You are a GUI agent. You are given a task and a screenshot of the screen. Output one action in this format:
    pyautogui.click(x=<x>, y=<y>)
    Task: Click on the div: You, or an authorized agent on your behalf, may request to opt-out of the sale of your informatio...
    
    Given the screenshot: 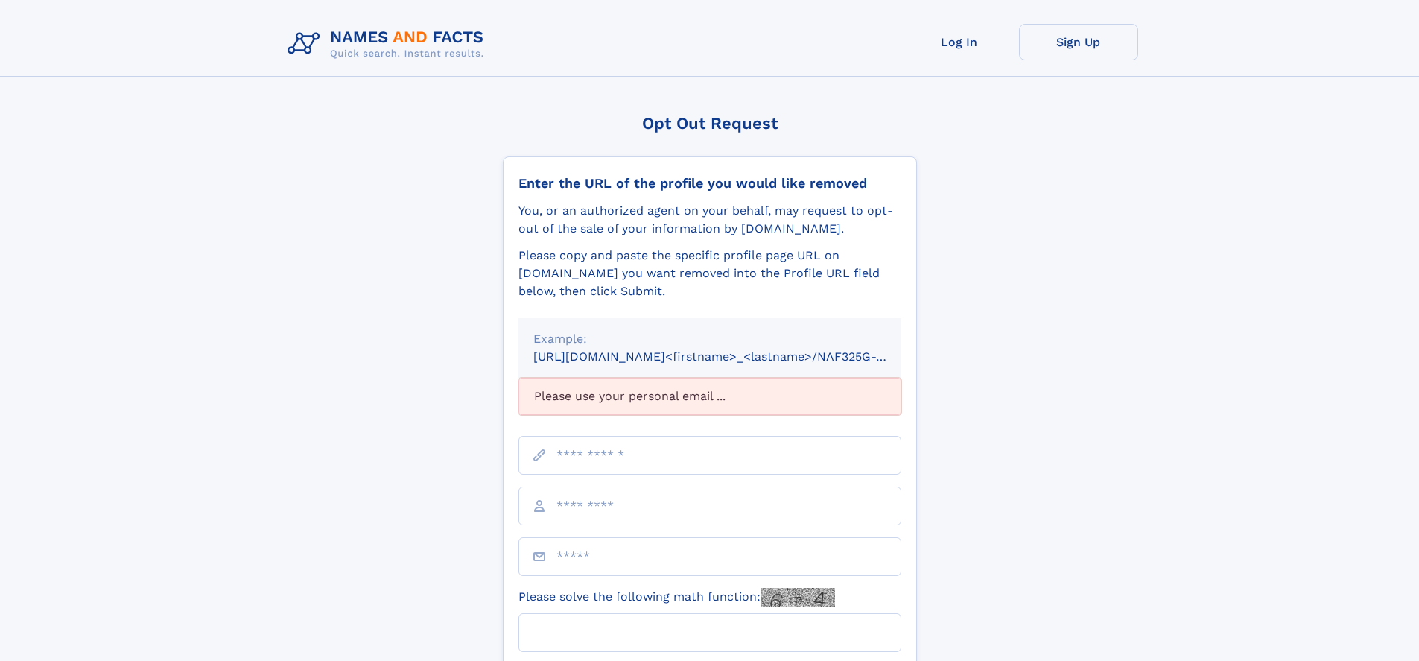 What is the action you would take?
    pyautogui.click(x=710, y=220)
    